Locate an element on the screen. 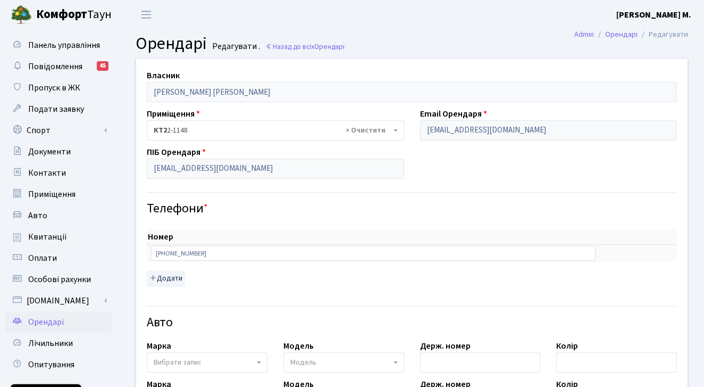 The width and height of the screenshot is (704, 387). input: Буде використано в якості логіна is located at coordinates (549, 130).